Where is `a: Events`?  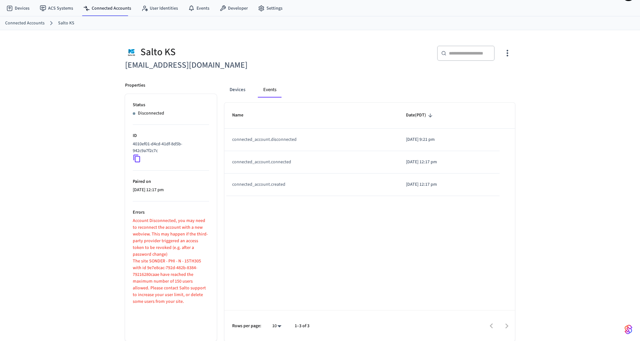 a: Events is located at coordinates (199, 8).